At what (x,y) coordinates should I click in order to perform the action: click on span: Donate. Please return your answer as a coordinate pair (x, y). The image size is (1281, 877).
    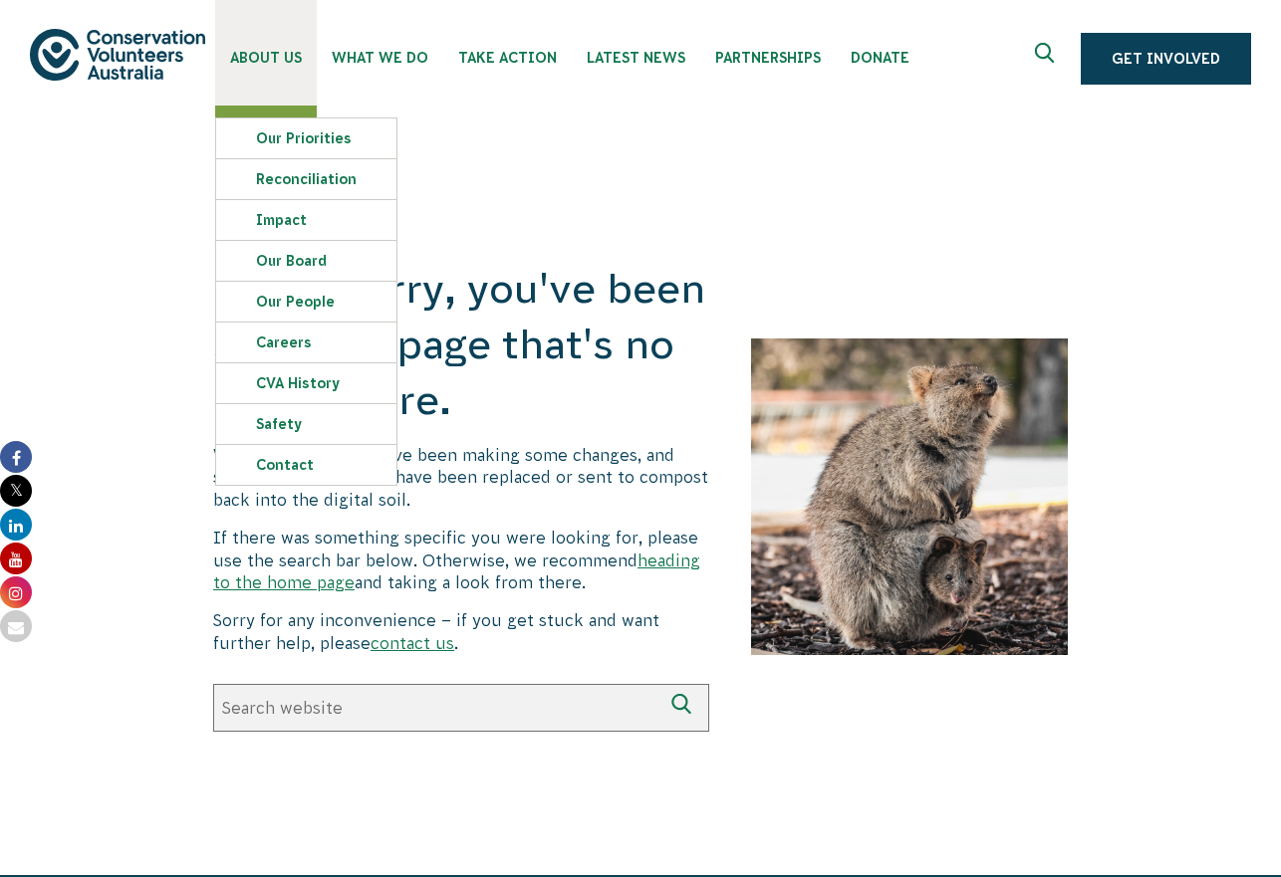
    Looking at the image, I should click on (879, 58).